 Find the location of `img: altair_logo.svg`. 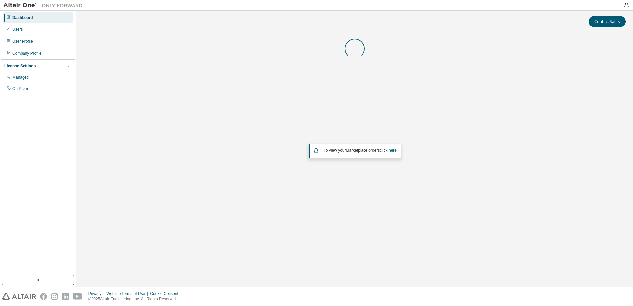

img: altair_logo.svg is located at coordinates (19, 297).